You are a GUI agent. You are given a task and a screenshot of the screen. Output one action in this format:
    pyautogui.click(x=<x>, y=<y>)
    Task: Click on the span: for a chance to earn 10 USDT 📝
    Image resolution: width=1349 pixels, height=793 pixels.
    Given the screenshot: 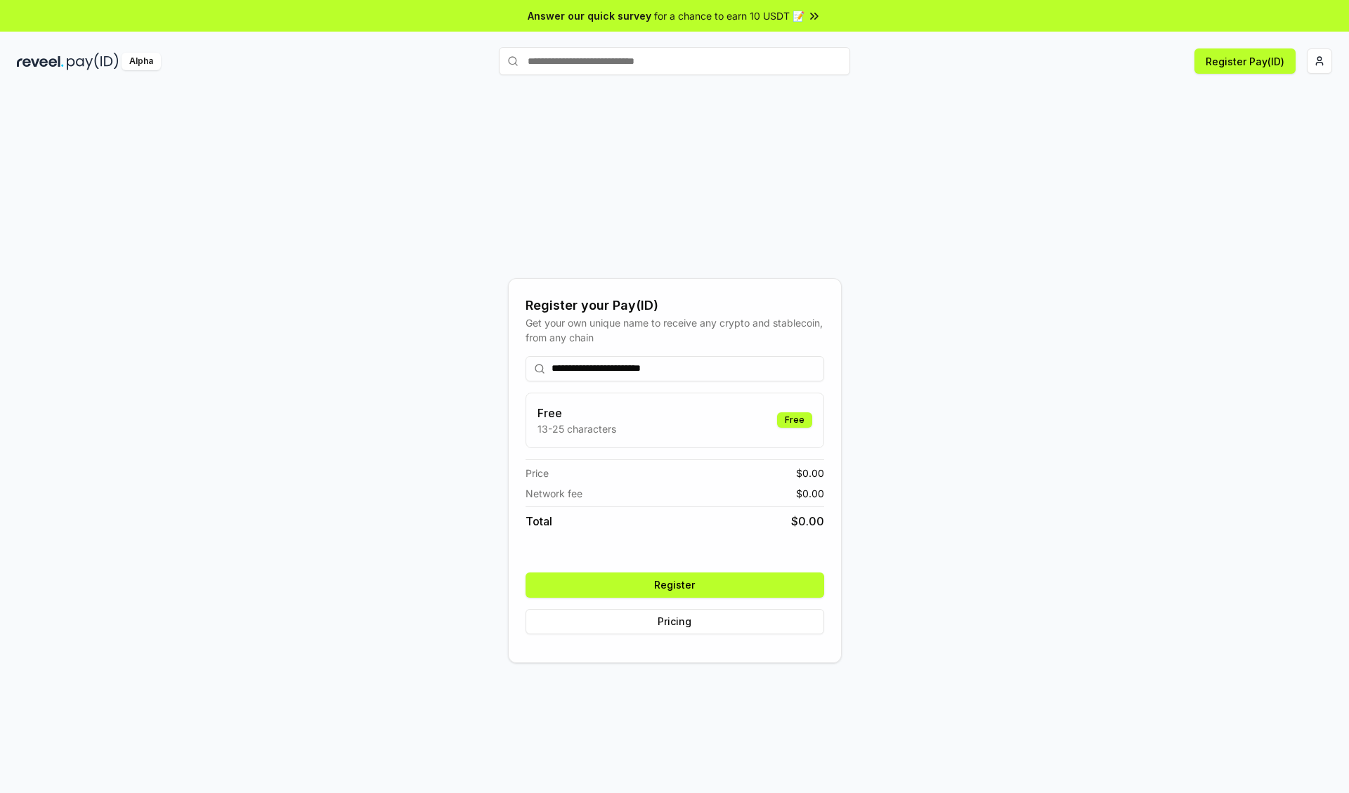 What is the action you would take?
    pyautogui.click(x=729, y=15)
    